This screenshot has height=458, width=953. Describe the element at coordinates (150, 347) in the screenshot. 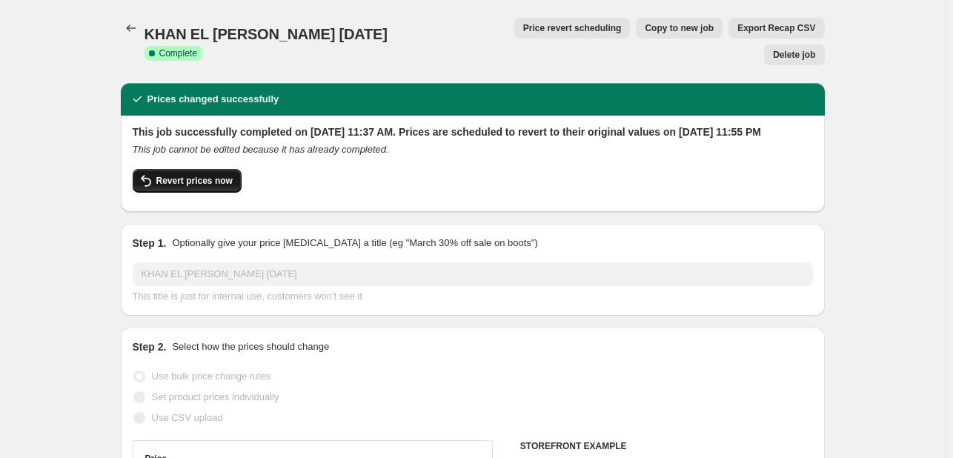

I see `h2: Step 2.` at that location.